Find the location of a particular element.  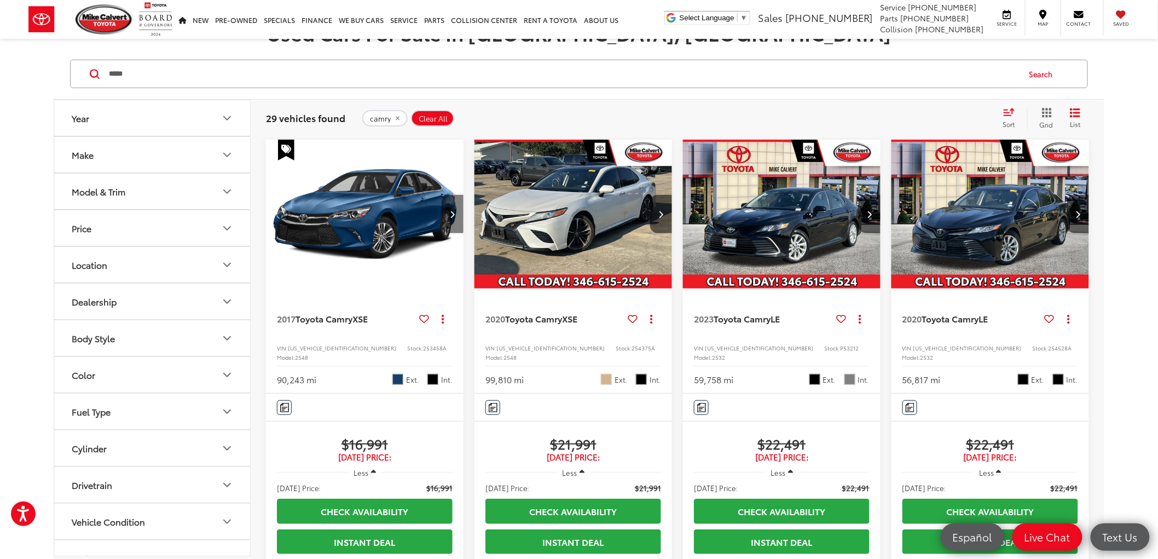

a: 2023 Toyota Camry LE2023 Toyota Camry LE2023 Toyota Camry LE2023 Toyota Camry LE is located at coordinates (782, 214).